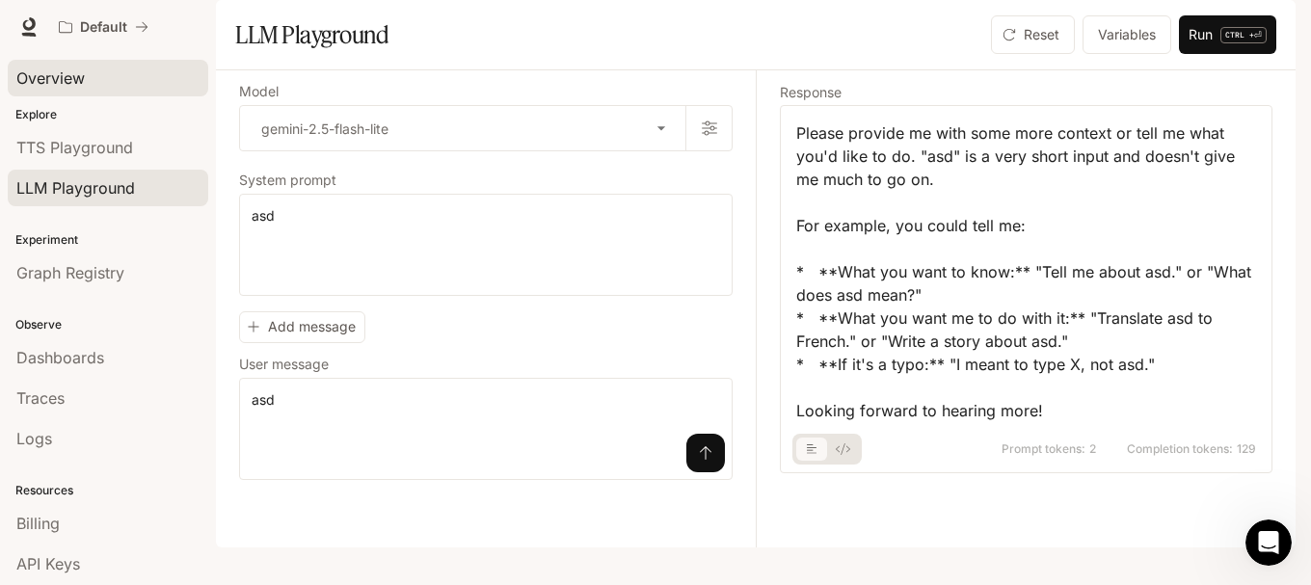 The width and height of the screenshot is (1311, 585). I want to click on p: User message, so click(283, 364).